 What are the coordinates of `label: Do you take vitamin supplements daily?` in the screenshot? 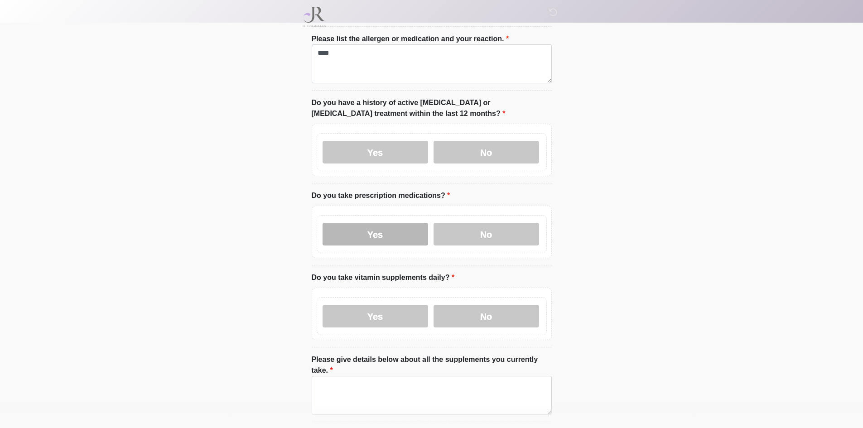 It's located at (383, 278).